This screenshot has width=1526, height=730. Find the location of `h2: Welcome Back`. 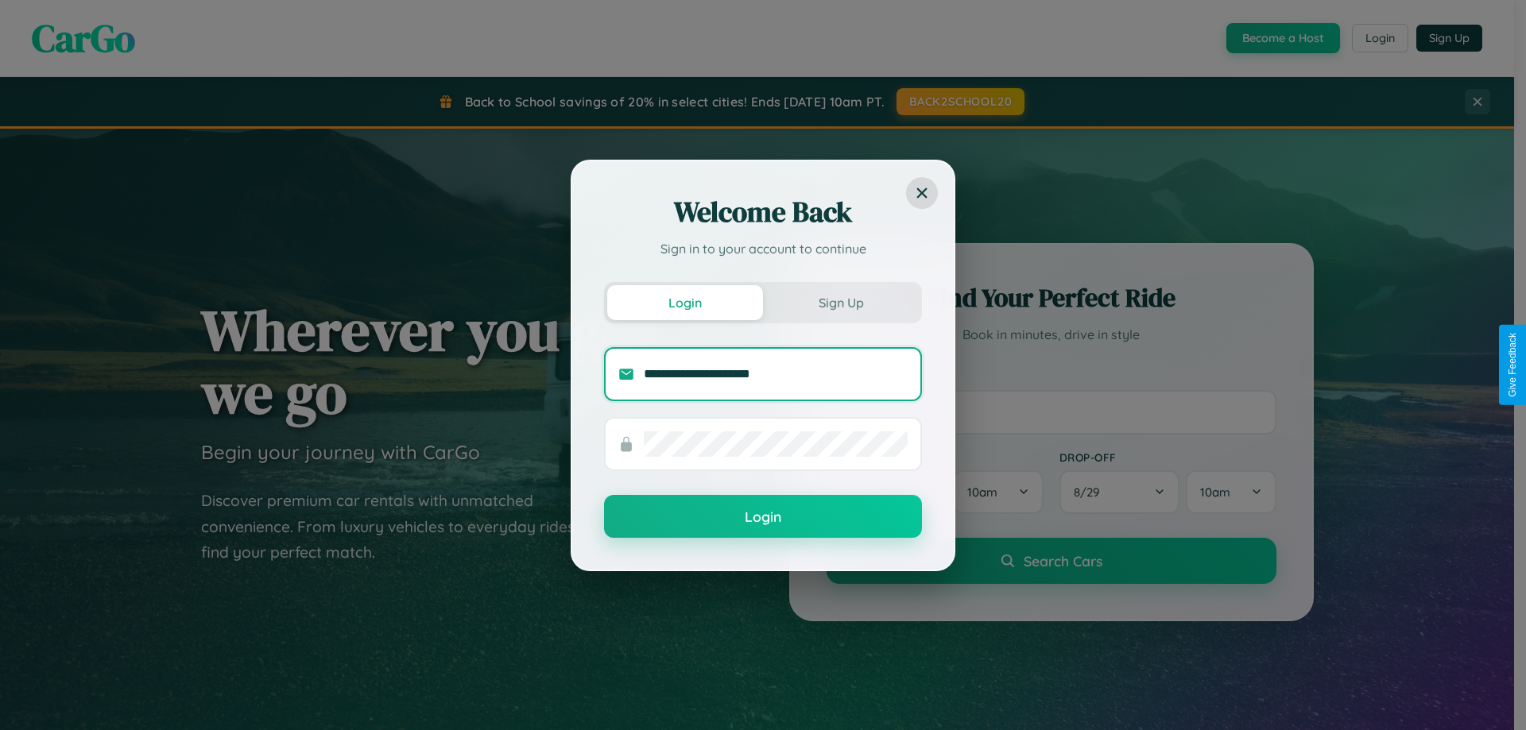

h2: Welcome Back is located at coordinates (763, 212).